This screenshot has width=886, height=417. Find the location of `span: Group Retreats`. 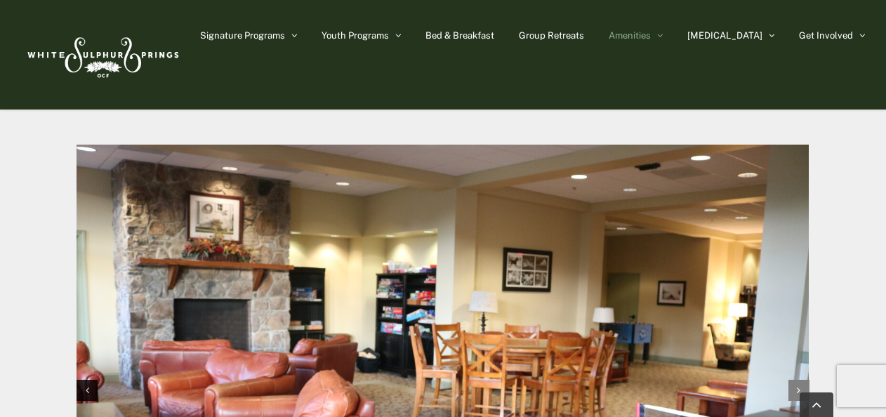

span: Group Retreats is located at coordinates (551, 35).